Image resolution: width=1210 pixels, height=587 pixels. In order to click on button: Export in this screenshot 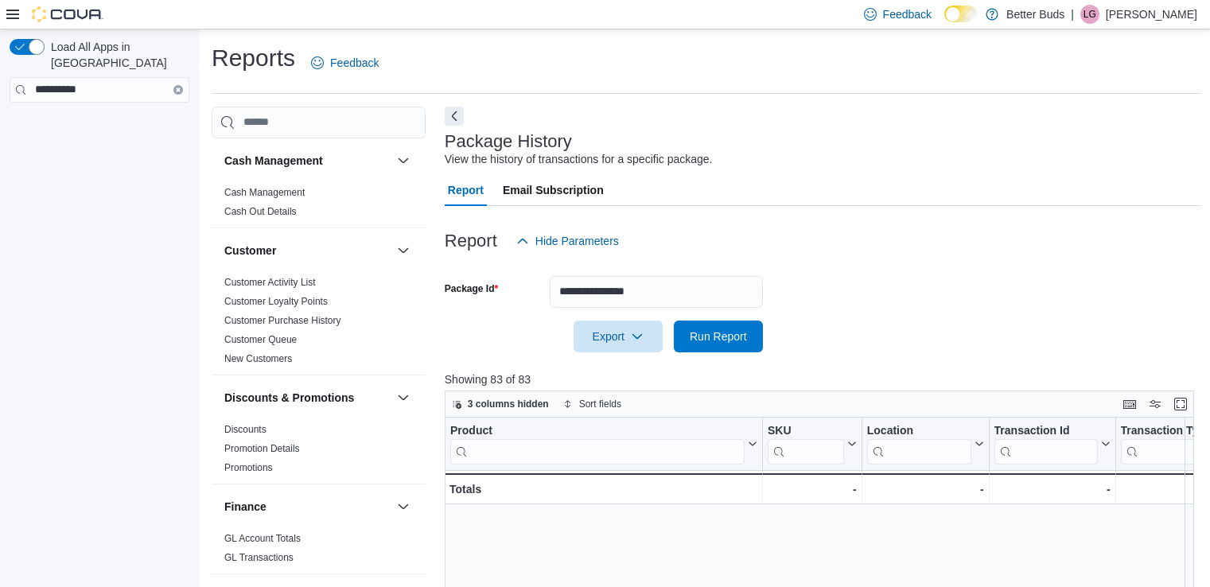, I will do `click(618, 337)`.